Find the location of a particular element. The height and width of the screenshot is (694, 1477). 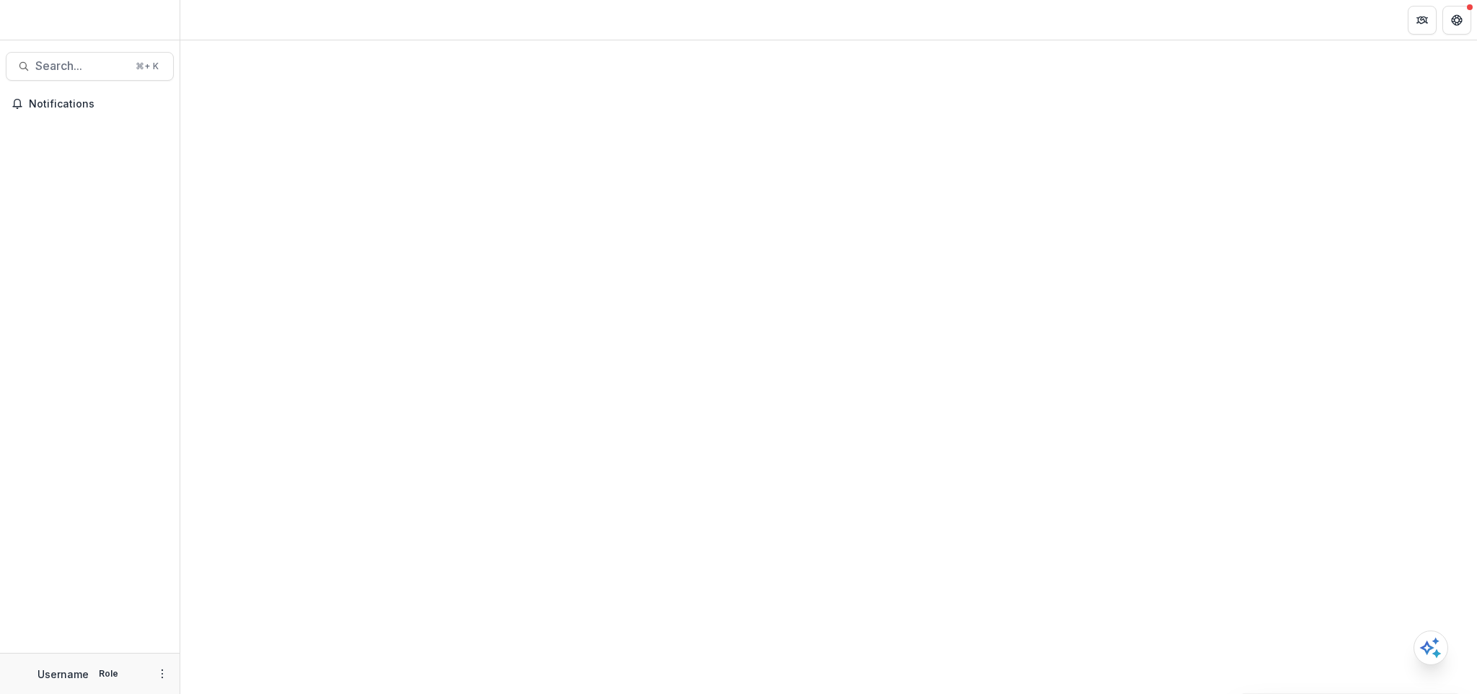

p: Username is located at coordinates (63, 674).